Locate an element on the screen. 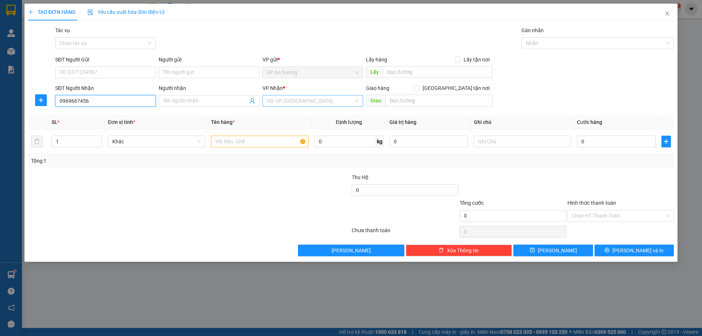 The width and height of the screenshot is (702, 336). div: Người gửi is located at coordinates (209, 60).